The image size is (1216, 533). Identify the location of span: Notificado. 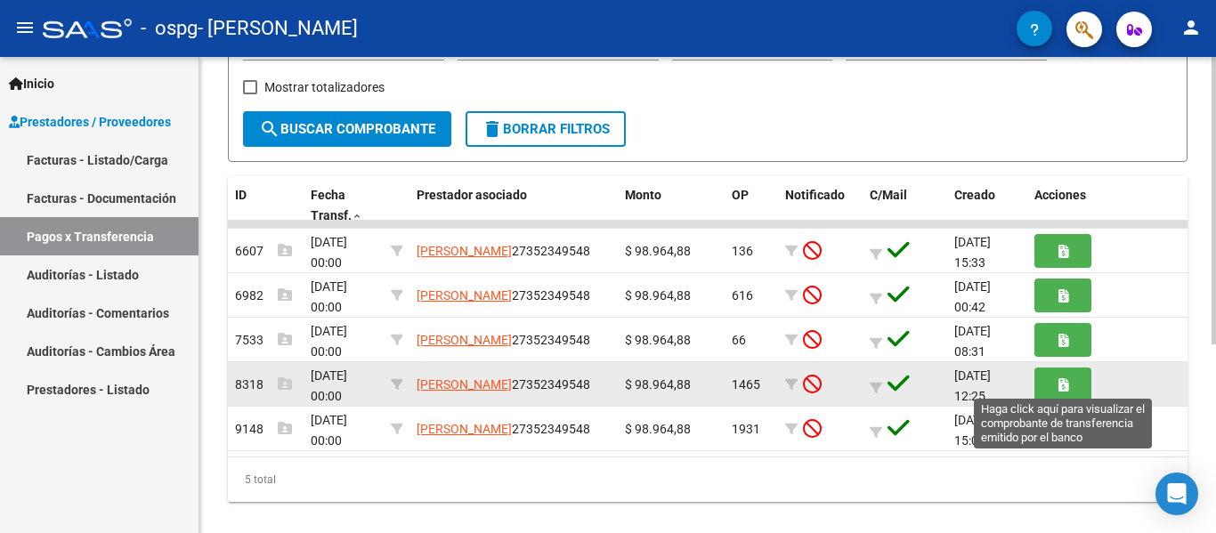
(814, 195).